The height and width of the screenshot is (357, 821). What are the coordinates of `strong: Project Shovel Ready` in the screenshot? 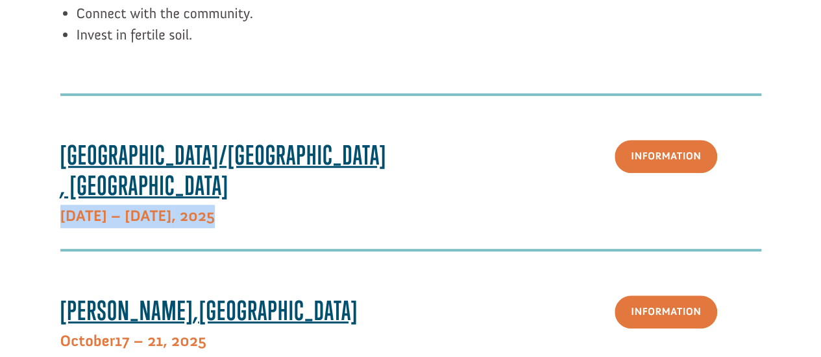 It's located at (69, 44).